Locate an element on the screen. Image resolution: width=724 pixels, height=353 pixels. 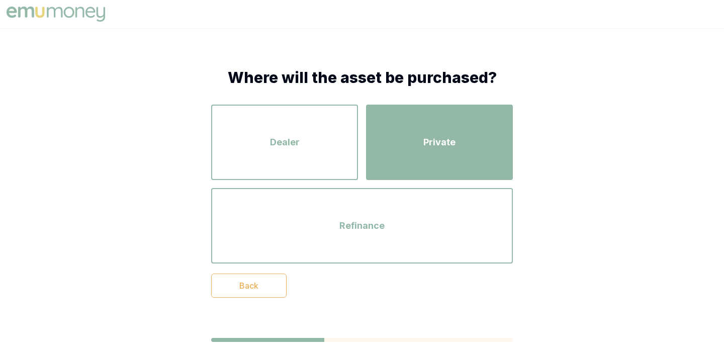
button: Refinance is located at coordinates (362, 226).